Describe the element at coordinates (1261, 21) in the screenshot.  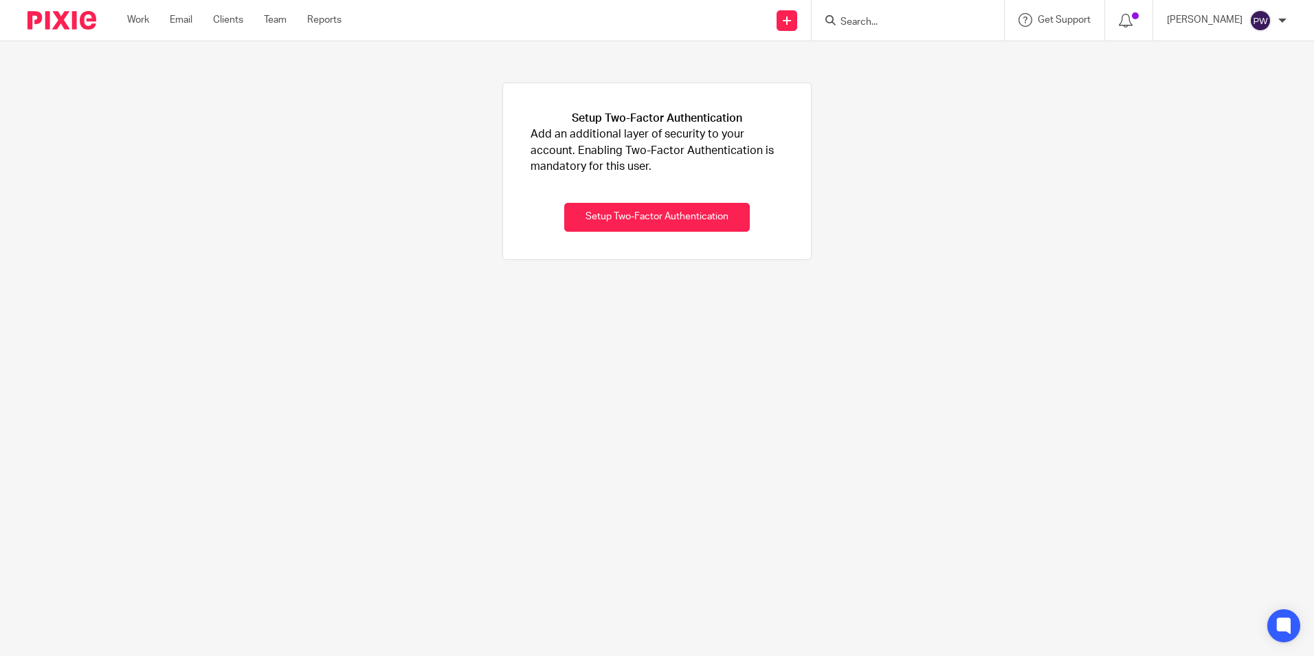
I see `img: svg%3E` at that location.